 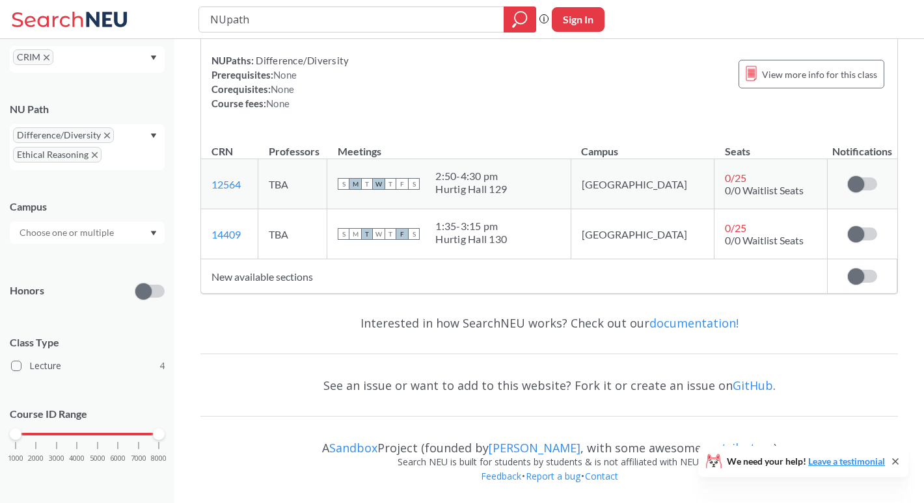 I want to click on a: Contact, so click(x=601, y=476).